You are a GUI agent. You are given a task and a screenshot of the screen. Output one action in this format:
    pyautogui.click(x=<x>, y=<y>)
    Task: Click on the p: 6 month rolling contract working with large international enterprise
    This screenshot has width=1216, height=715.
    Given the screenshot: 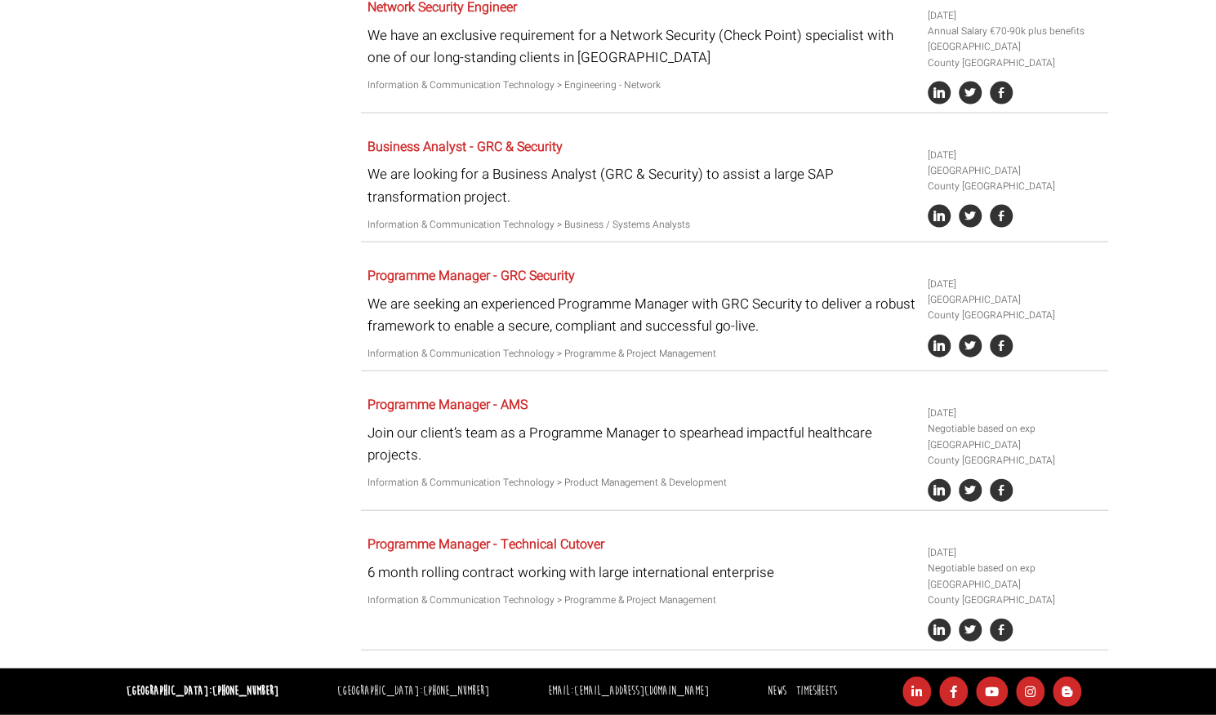 What is the action you would take?
    pyautogui.click(x=641, y=572)
    